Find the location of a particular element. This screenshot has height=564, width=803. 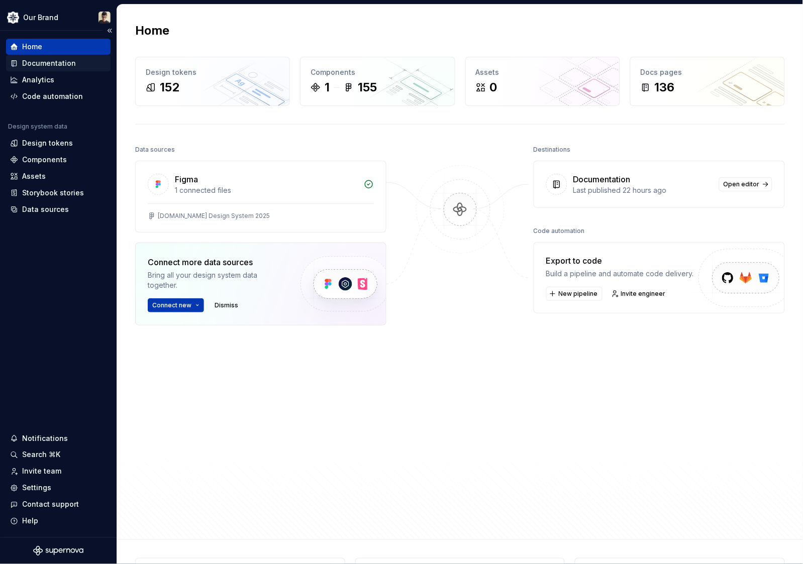

div: Build a pipeline and automate code delivery. is located at coordinates (620, 274).